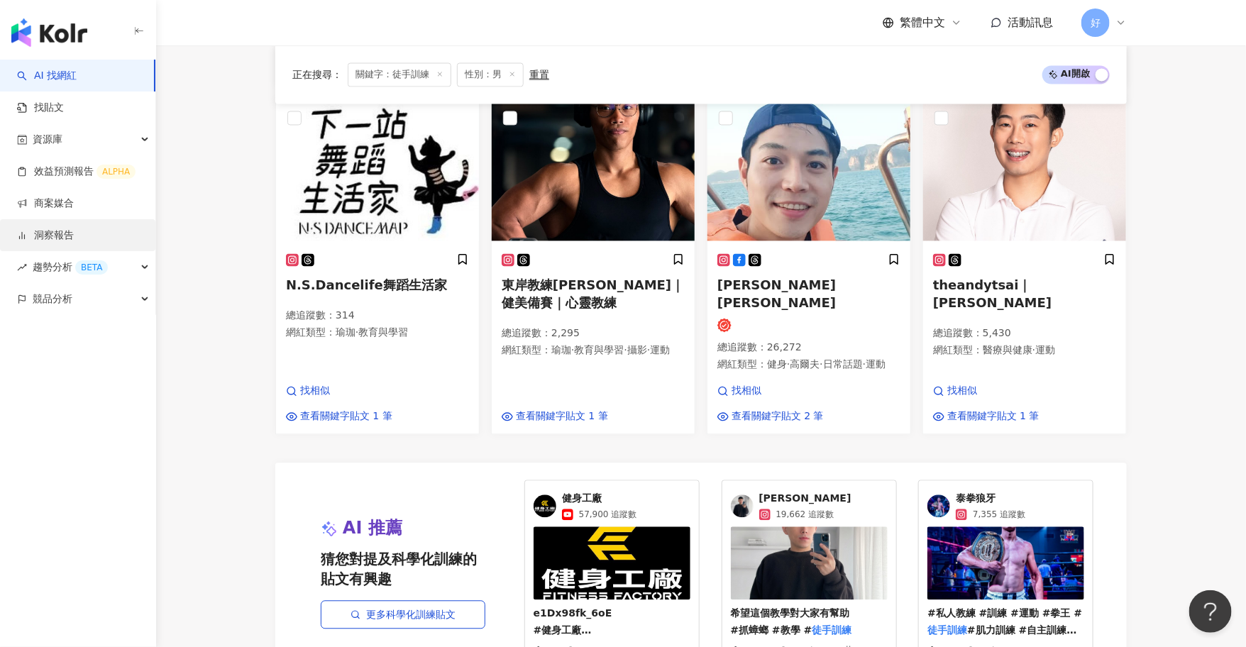 The width and height of the screenshot is (1246, 647). What do you see at coordinates (45, 204) in the screenshot?
I see `a: 商案媒合` at bounding box center [45, 204].